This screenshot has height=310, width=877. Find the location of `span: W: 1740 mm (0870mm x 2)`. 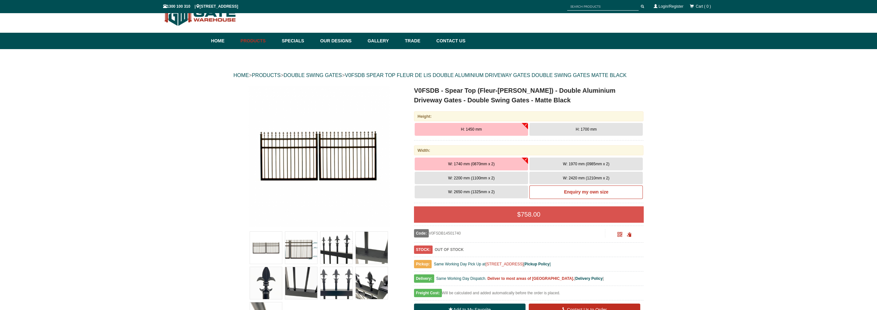

span: W: 1740 mm (0870mm x 2) is located at coordinates (471, 164).